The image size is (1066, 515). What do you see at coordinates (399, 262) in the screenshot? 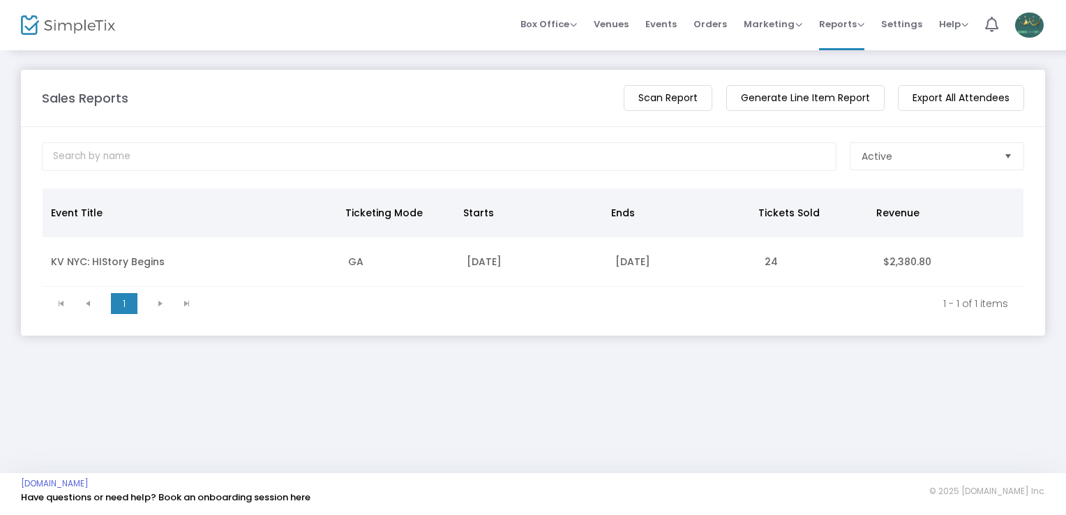
I see `td: GA` at bounding box center [399, 262].